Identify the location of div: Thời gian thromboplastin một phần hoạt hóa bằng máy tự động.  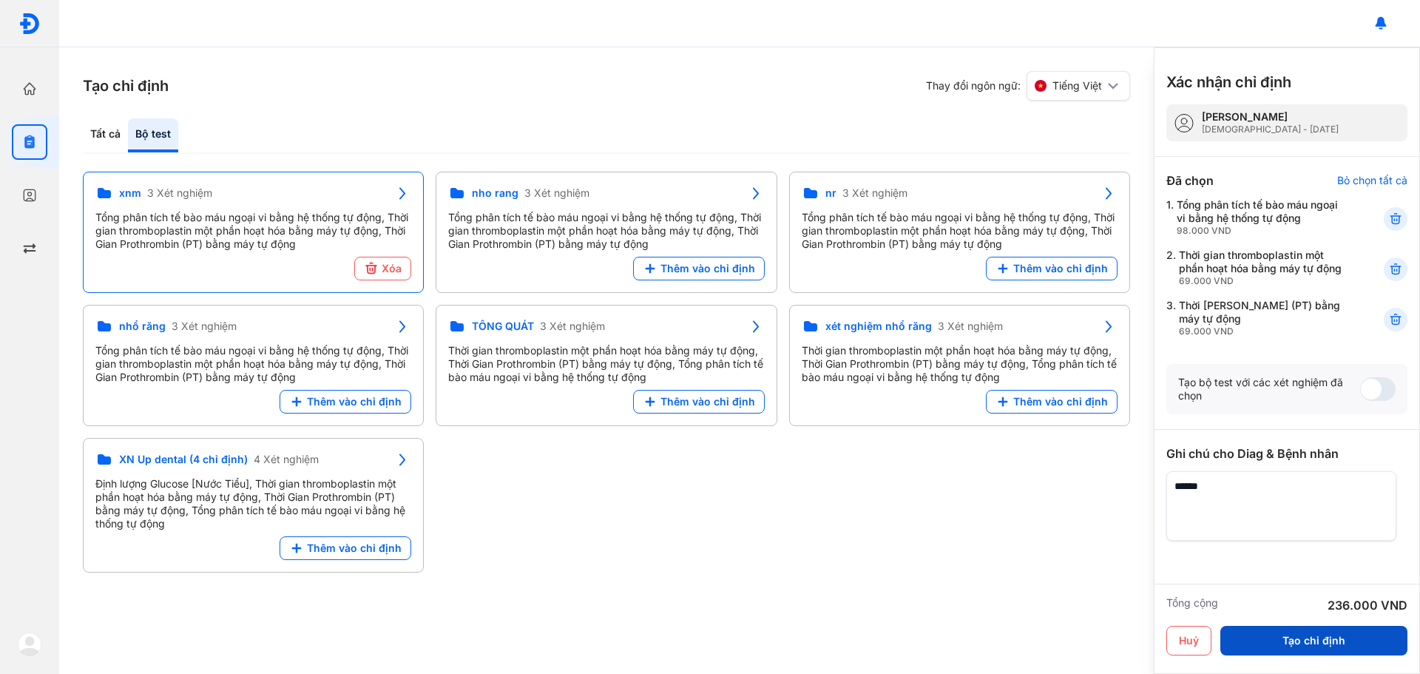
(1263, 268).